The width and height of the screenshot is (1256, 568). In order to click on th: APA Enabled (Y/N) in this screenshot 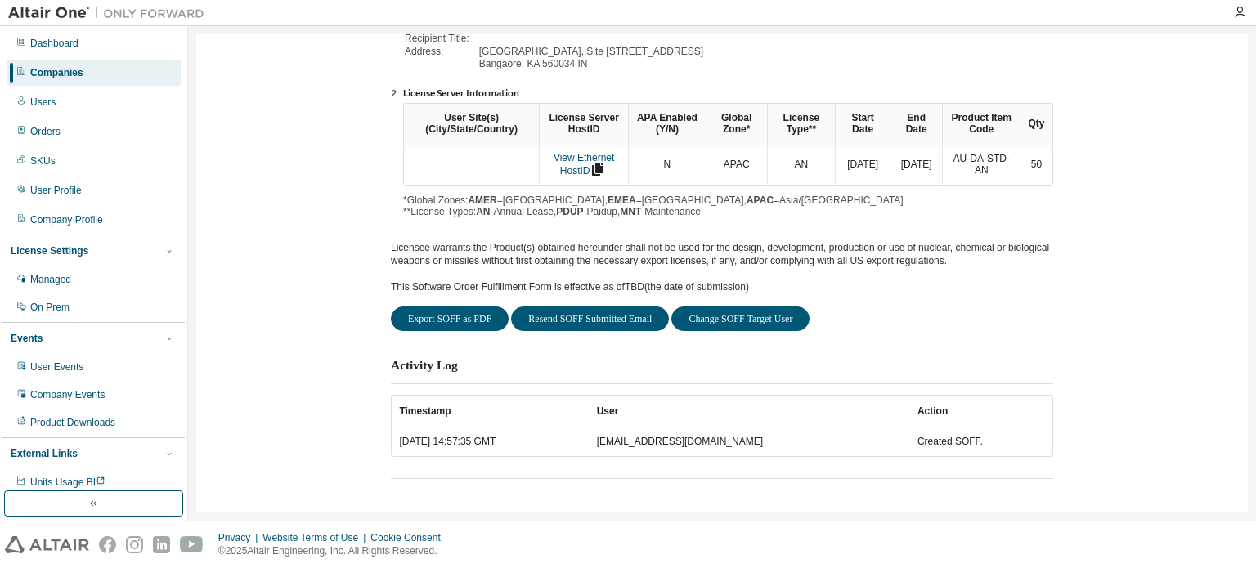, I will do `click(667, 124)`.